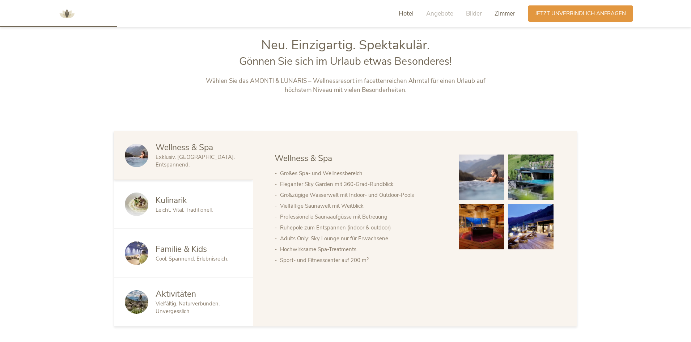 The image size is (691, 342). What do you see at coordinates (362, 173) in the screenshot?
I see `li: Großes Spa- und Wellnessbereich` at bounding box center [362, 173].